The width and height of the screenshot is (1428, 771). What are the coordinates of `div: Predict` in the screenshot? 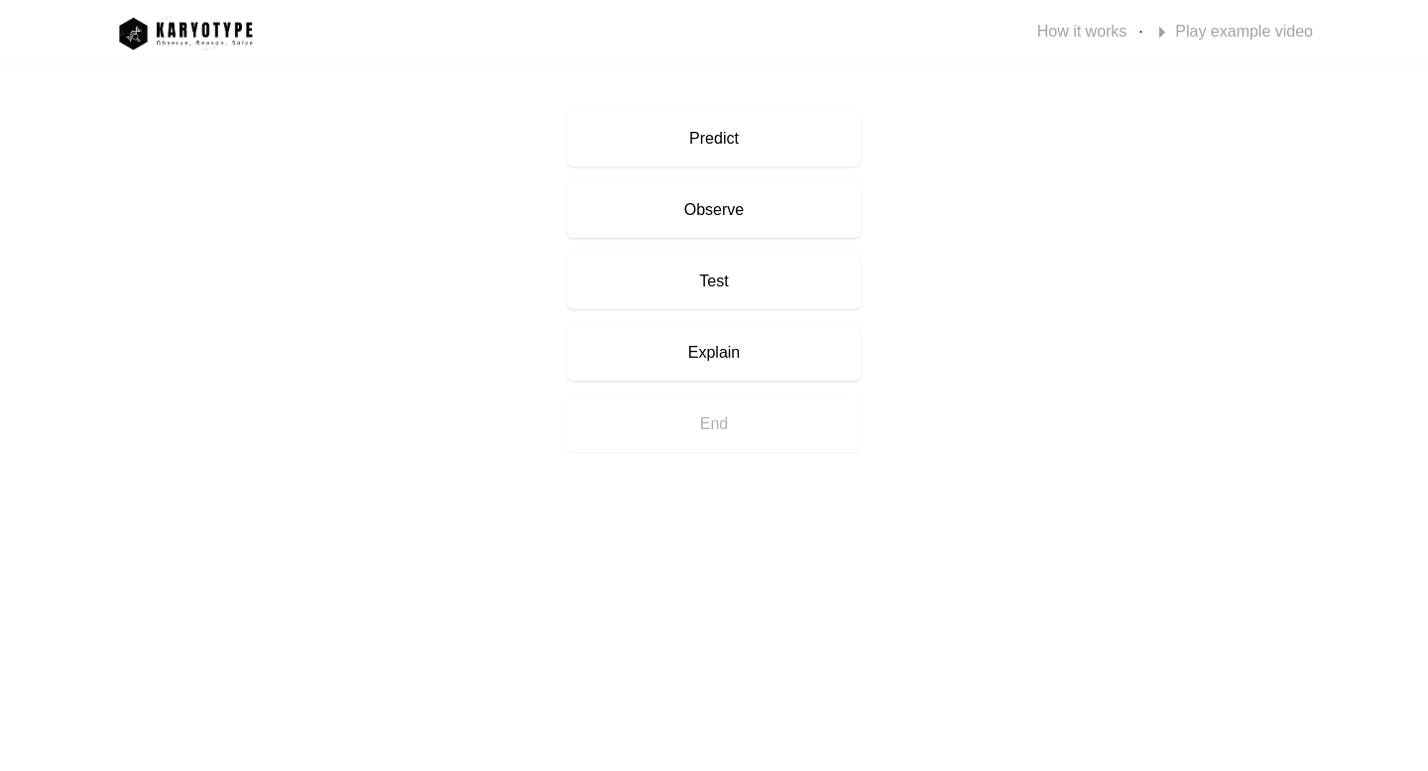 It's located at (714, 139).